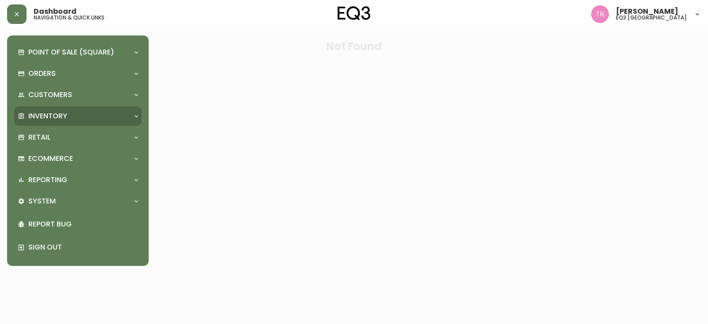 This screenshot has width=708, height=324. I want to click on img: logo, so click(354, 13).